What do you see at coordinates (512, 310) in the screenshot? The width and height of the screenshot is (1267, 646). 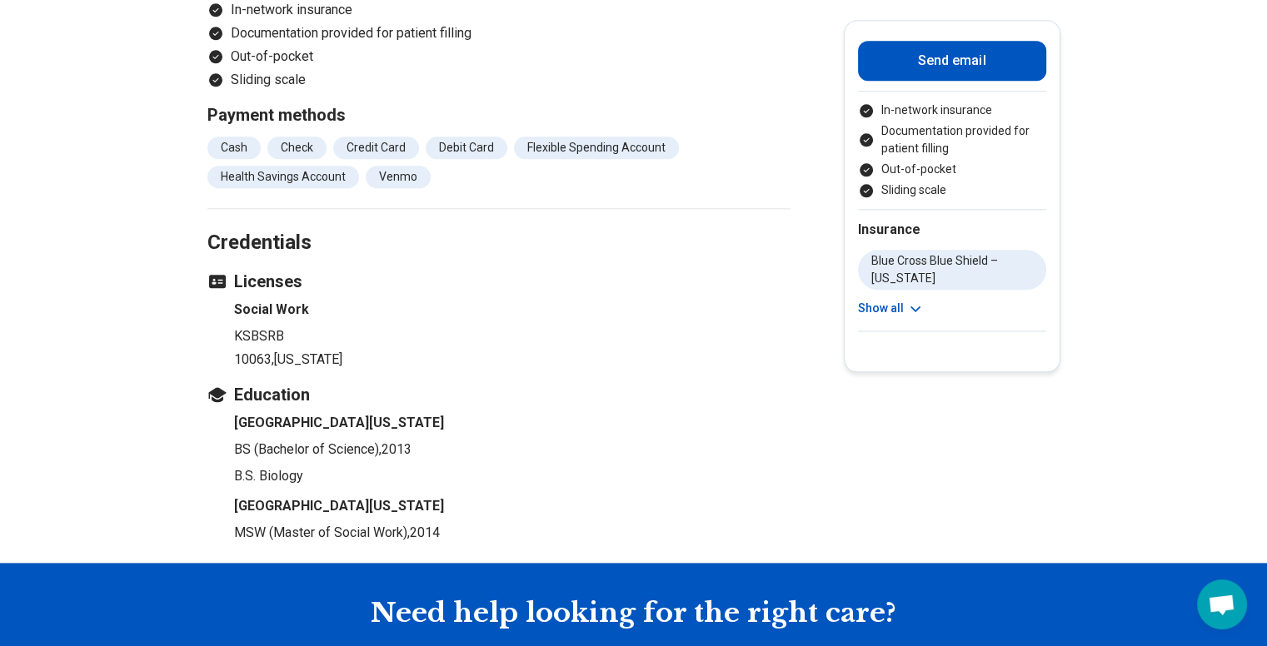 I see `h4: Social Work` at bounding box center [512, 310].